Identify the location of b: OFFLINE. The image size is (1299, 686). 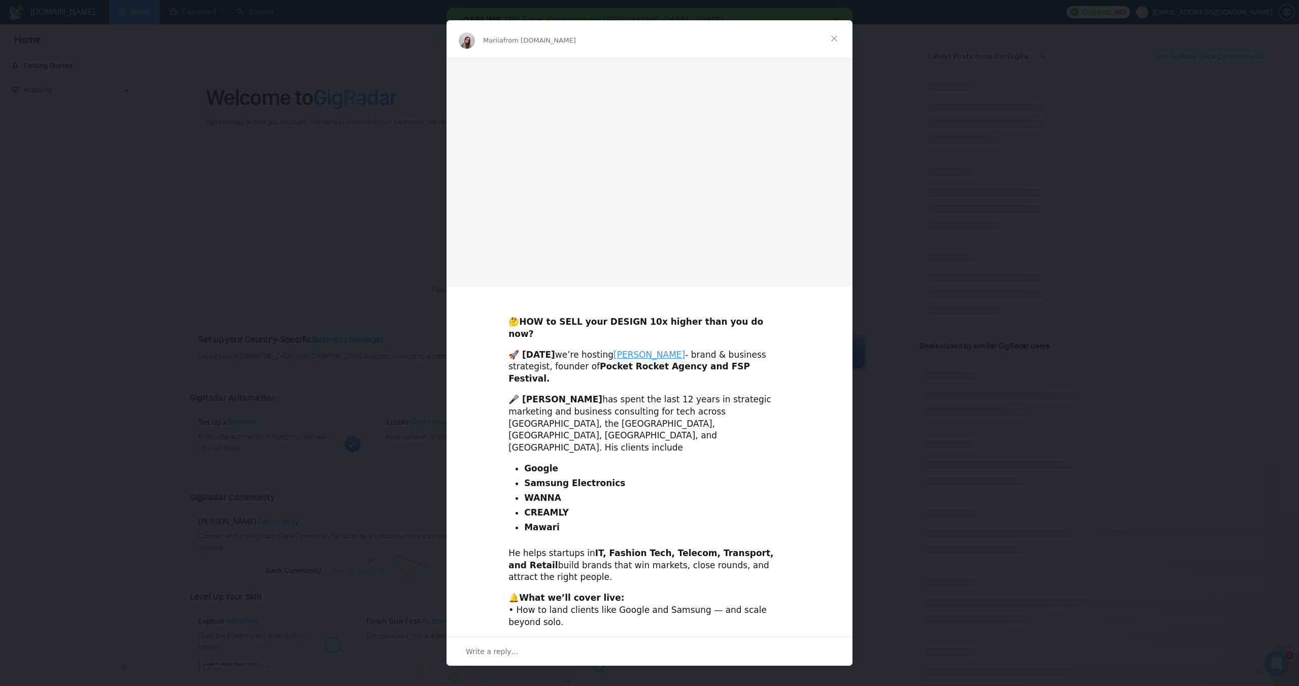
(36, 12).